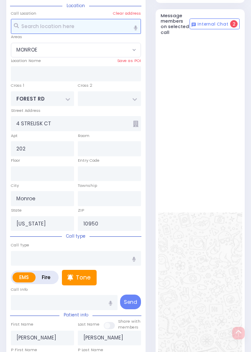  What do you see at coordinates (16, 210) in the screenshot?
I see `label: State` at bounding box center [16, 210].